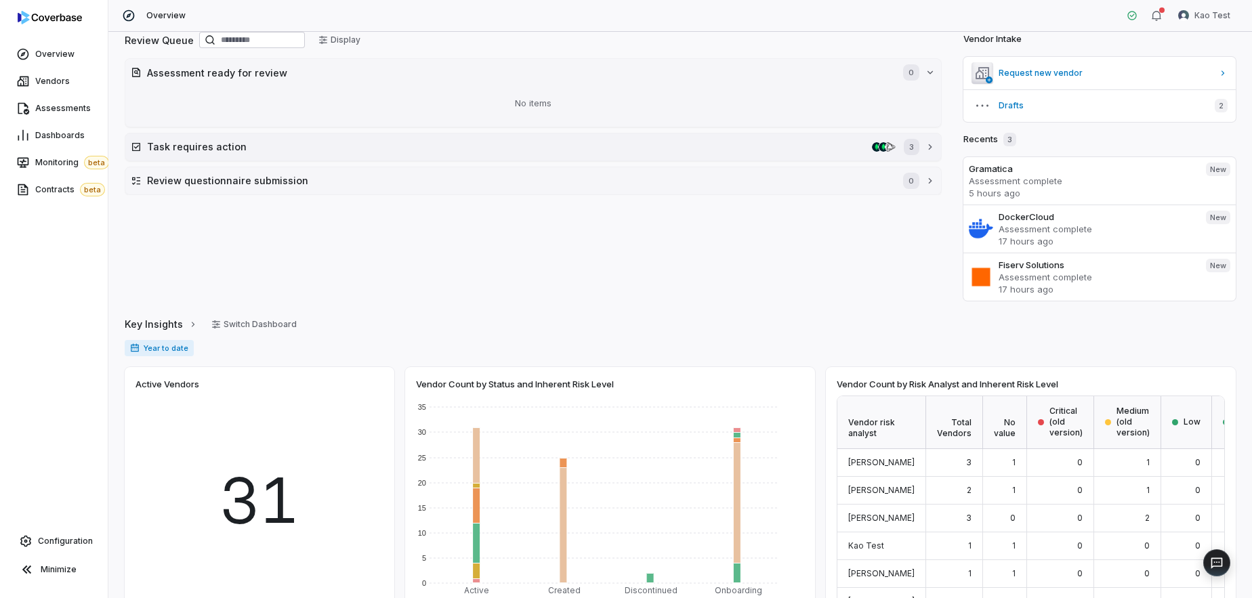  What do you see at coordinates (507, 146) in the screenshot?
I see `h2: Task requires action` at bounding box center [507, 146].